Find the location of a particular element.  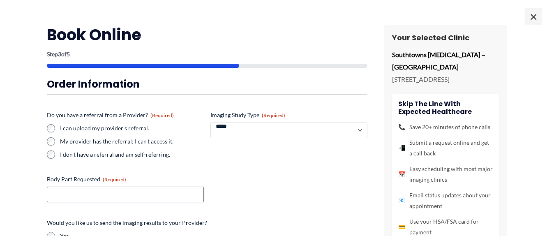

label: I can upload my provider's referral. is located at coordinates (132, 128).